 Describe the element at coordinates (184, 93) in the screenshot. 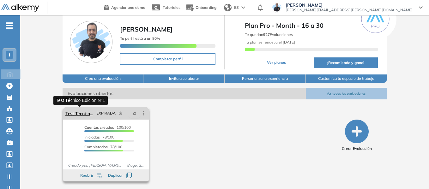

I see `span: Evaluaciones abiertas` at that location.